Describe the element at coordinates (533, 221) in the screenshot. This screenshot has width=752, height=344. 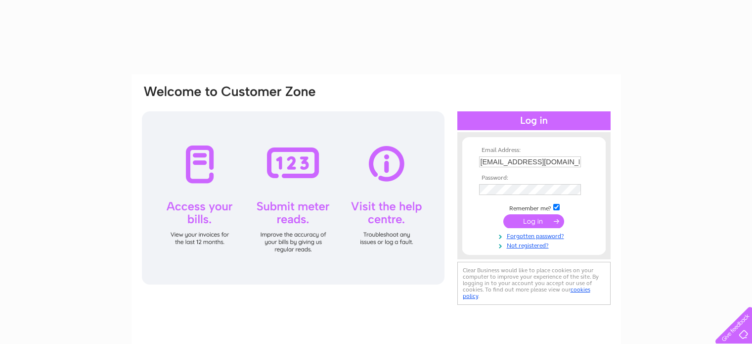
I see `input: Submit` at that location.